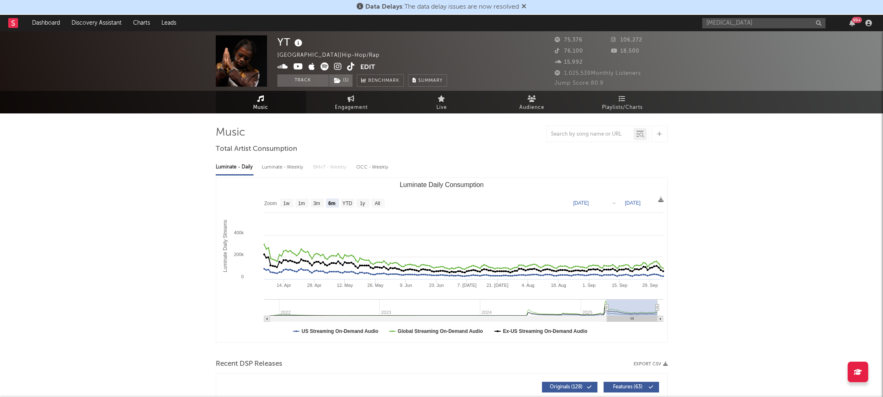 This screenshot has width=883, height=397. Describe the element at coordinates (442, 102) in the screenshot. I see `a: Live` at that location.